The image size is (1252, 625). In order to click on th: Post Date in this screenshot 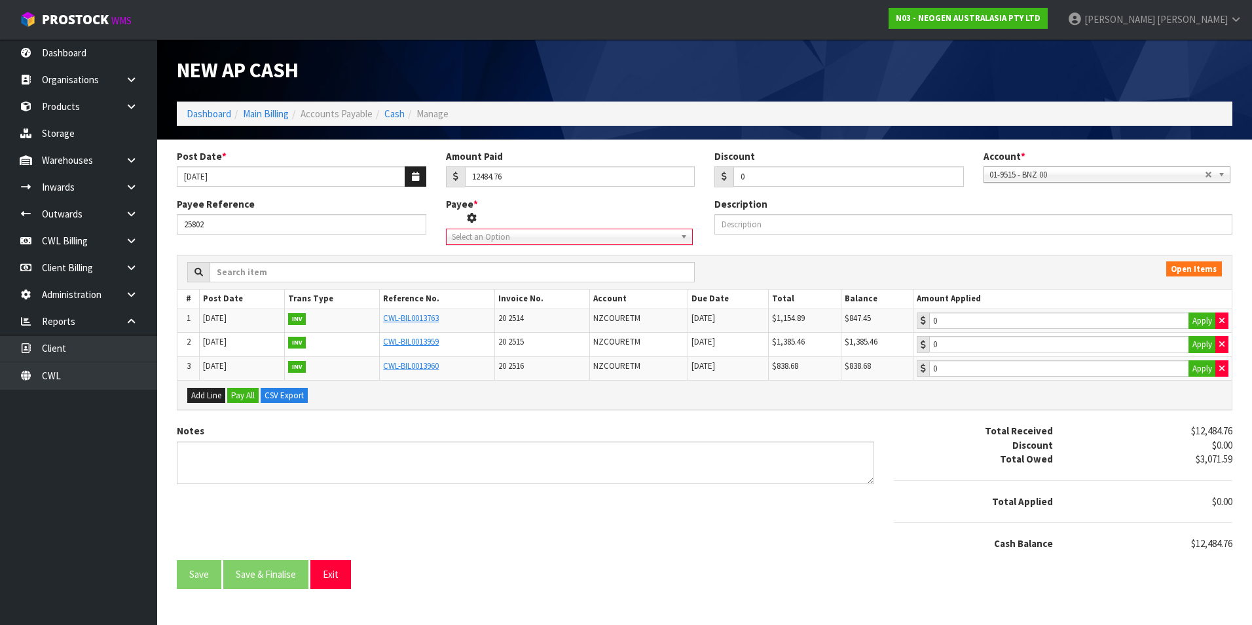, I will do `click(242, 299)`.